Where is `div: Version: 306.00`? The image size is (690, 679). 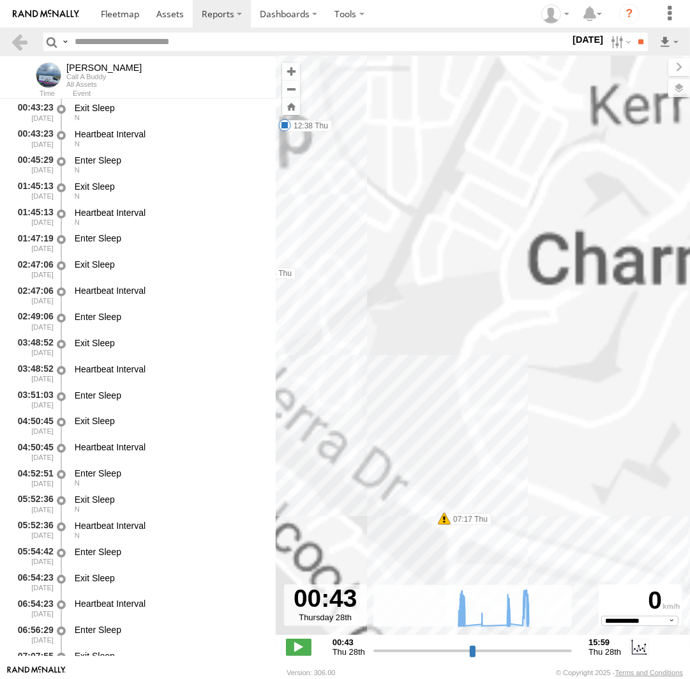 div: Version: 306.00 is located at coordinates (311, 672).